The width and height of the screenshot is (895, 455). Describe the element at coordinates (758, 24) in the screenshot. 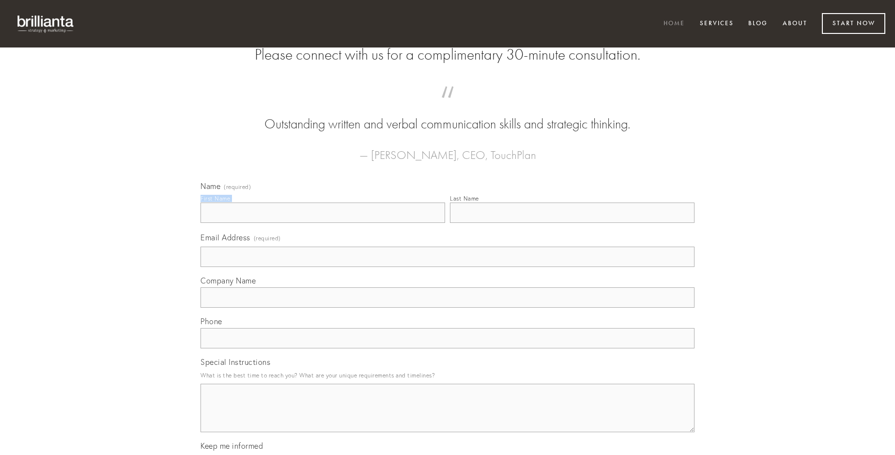

I see `a: Blog` at that location.